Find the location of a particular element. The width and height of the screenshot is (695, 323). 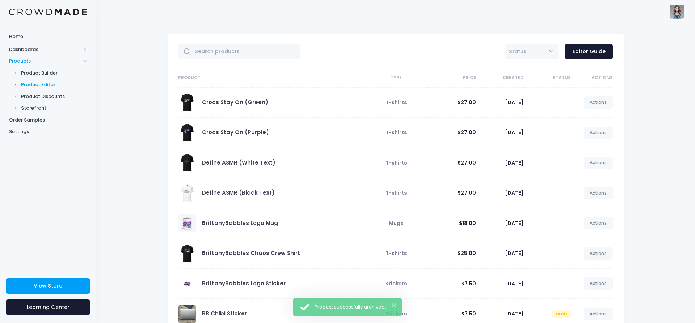

span: Products is located at coordinates (45, 61).